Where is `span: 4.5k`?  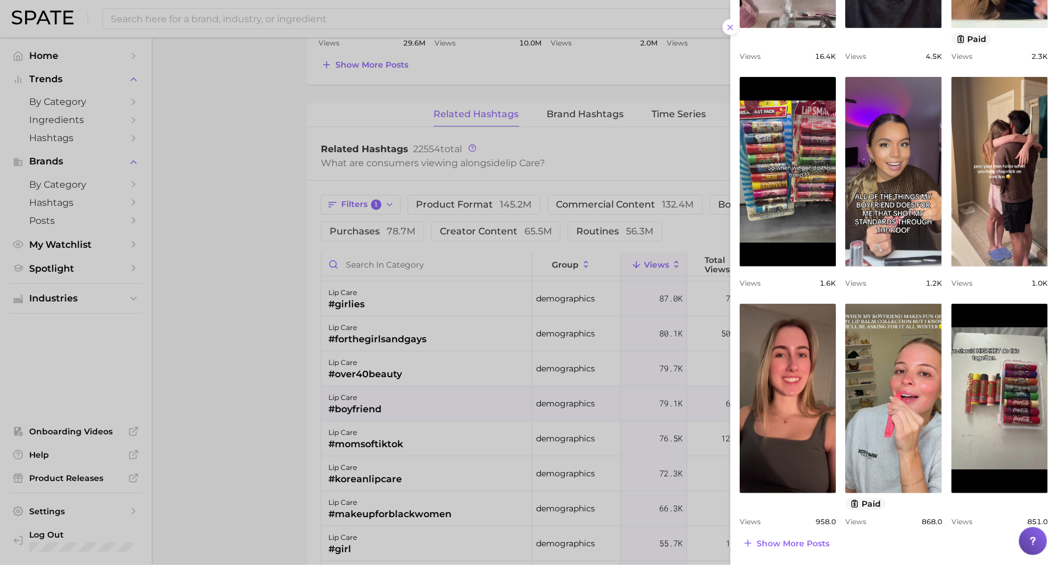 span: 4.5k is located at coordinates (934, 56).